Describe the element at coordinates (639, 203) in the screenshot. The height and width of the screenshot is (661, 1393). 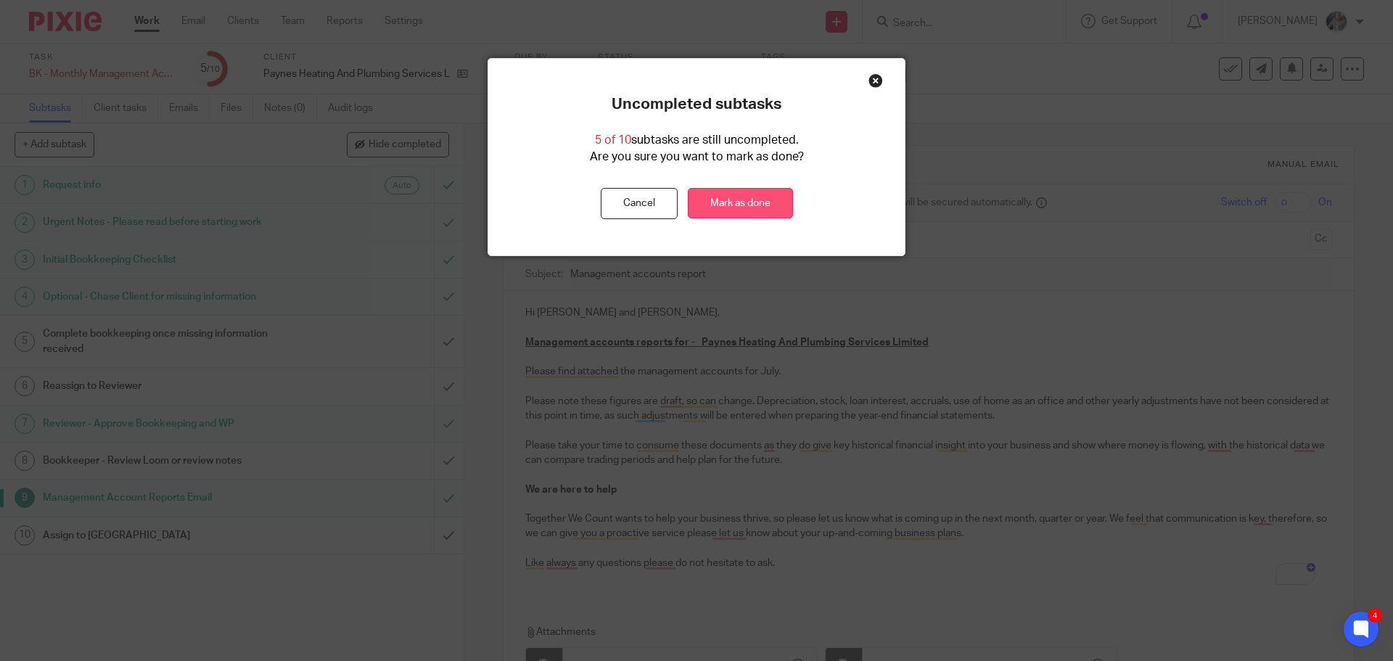
I see `button: Cancel` at that location.